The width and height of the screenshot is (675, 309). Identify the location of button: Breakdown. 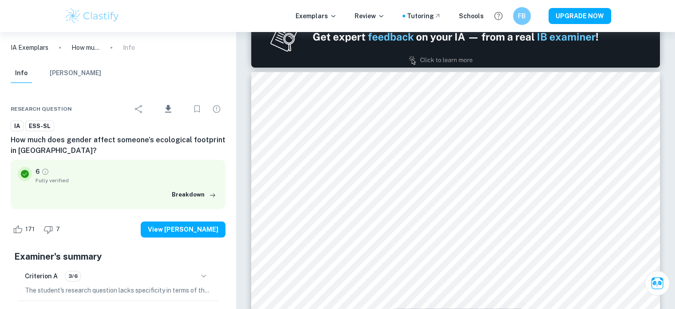
(194, 194).